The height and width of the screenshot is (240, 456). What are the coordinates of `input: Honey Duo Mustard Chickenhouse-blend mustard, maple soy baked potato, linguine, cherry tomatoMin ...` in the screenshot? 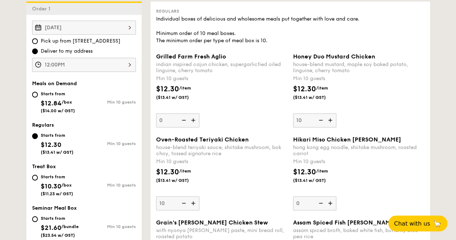 It's located at (314, 120).